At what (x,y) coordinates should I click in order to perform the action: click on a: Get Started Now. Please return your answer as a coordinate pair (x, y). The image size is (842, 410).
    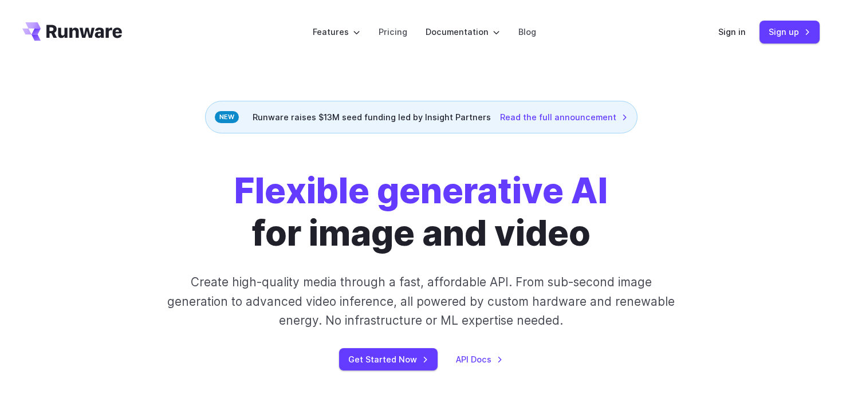
    Looking at the image, I should click on (388, 359).